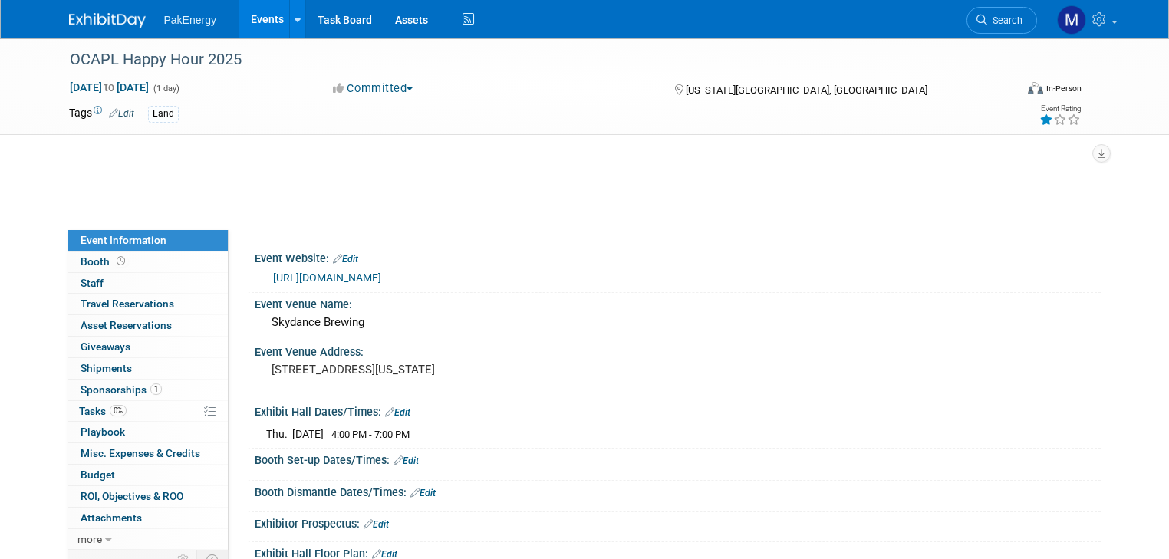 This screenshot has height=559, width=1169. I want to click on a: Asset Reservations, so click(148, 325).